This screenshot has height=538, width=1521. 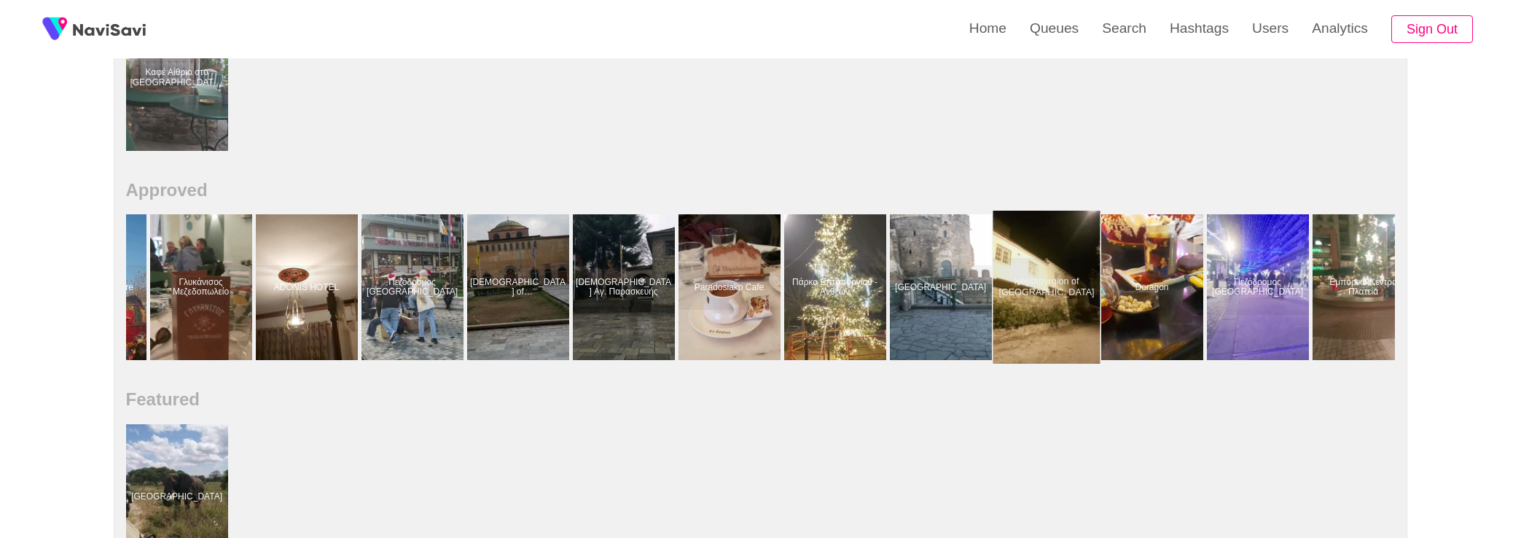 I want to click on a: ADONIS HOTELADONIS HOTEL, so click(x=308, y=287).